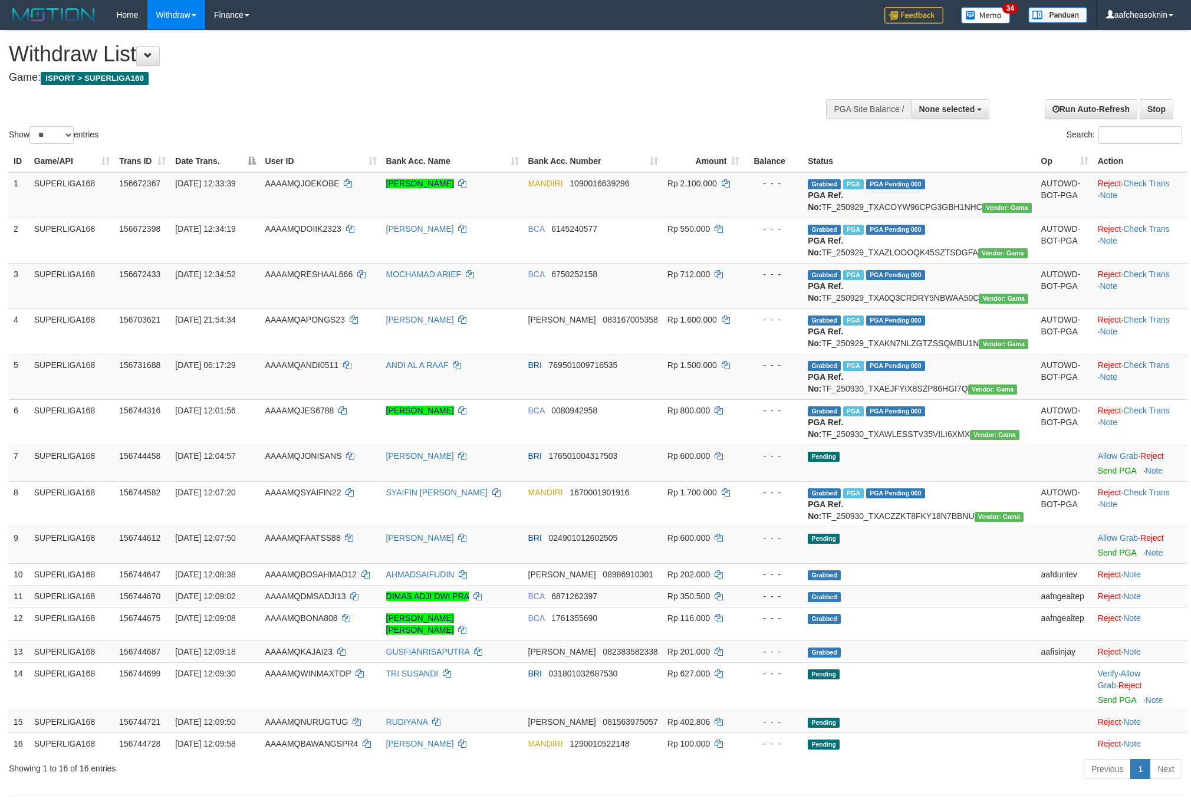 The height and width of the screenshot is (805, 1191). Describe the element at coordinates (311, 574) in the screenshot. I see `span: AAAAMQBOSAHMAD12` at that location.